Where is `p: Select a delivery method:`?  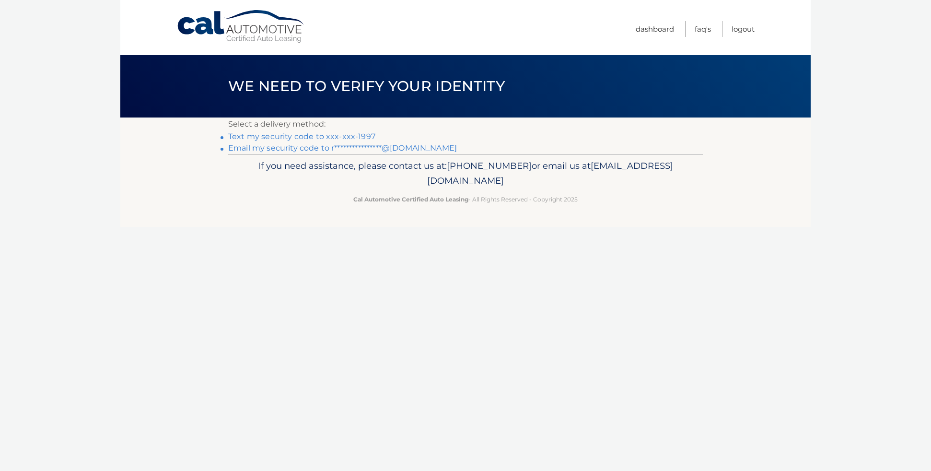
p: Select a delivery method: is located at coordinates (465, 124).